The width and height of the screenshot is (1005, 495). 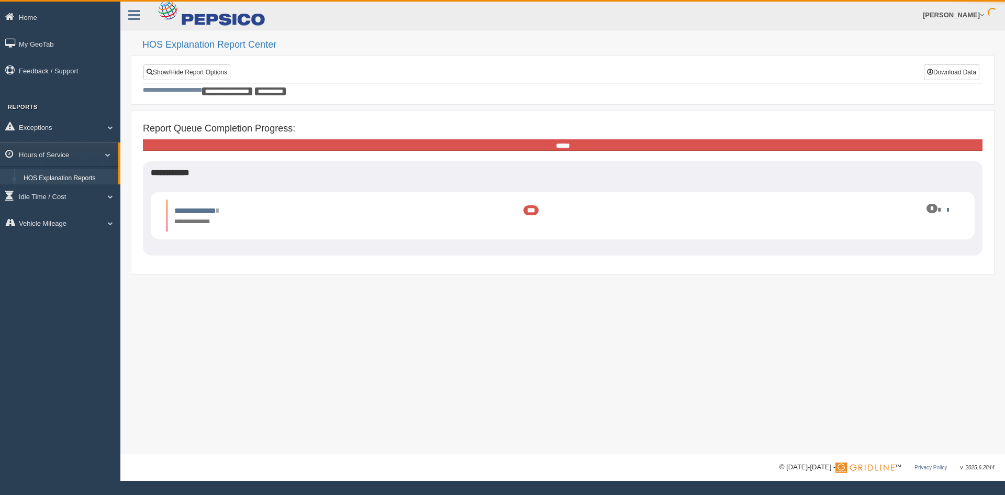 What do you see at coordinates (68, 178) in the screenshot?
I see `a: HOS Explanation Reports` at bounding box center [68, 178].